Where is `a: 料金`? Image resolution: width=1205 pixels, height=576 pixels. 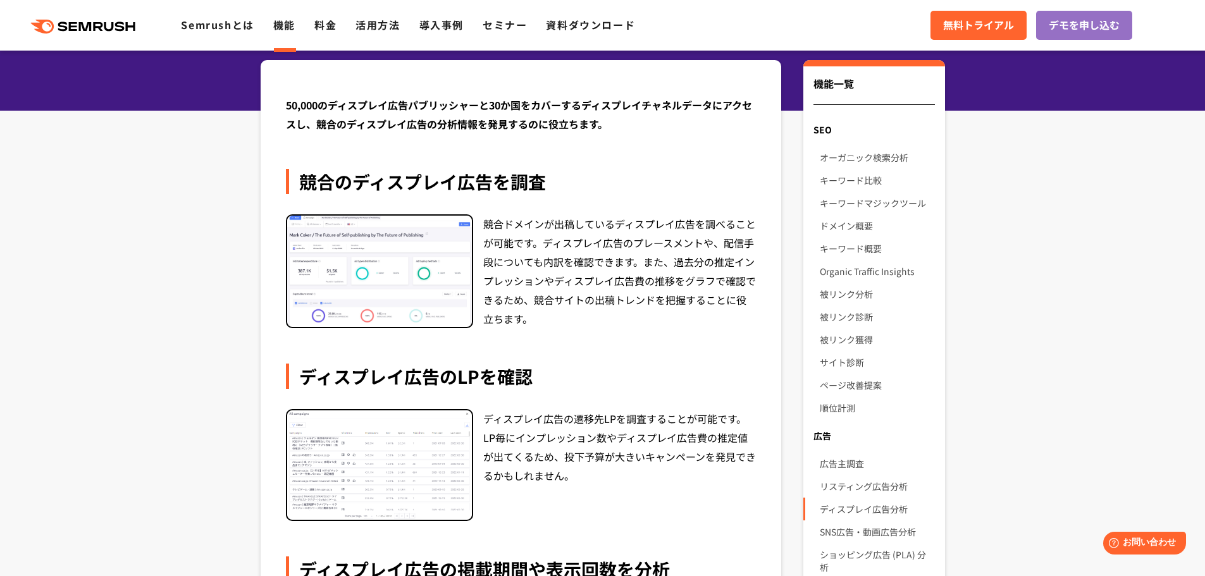
a: 料金 is located at coordinates (325, 25).